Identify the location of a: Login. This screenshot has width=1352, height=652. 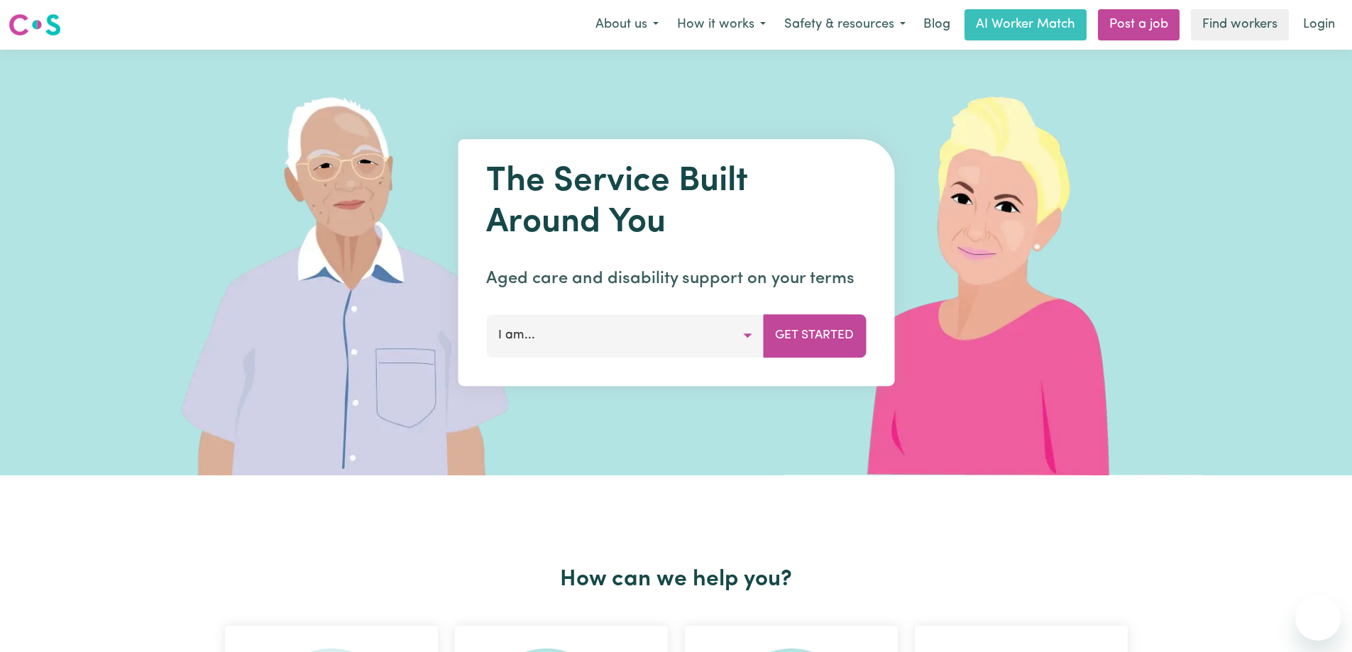
(1319, 25).